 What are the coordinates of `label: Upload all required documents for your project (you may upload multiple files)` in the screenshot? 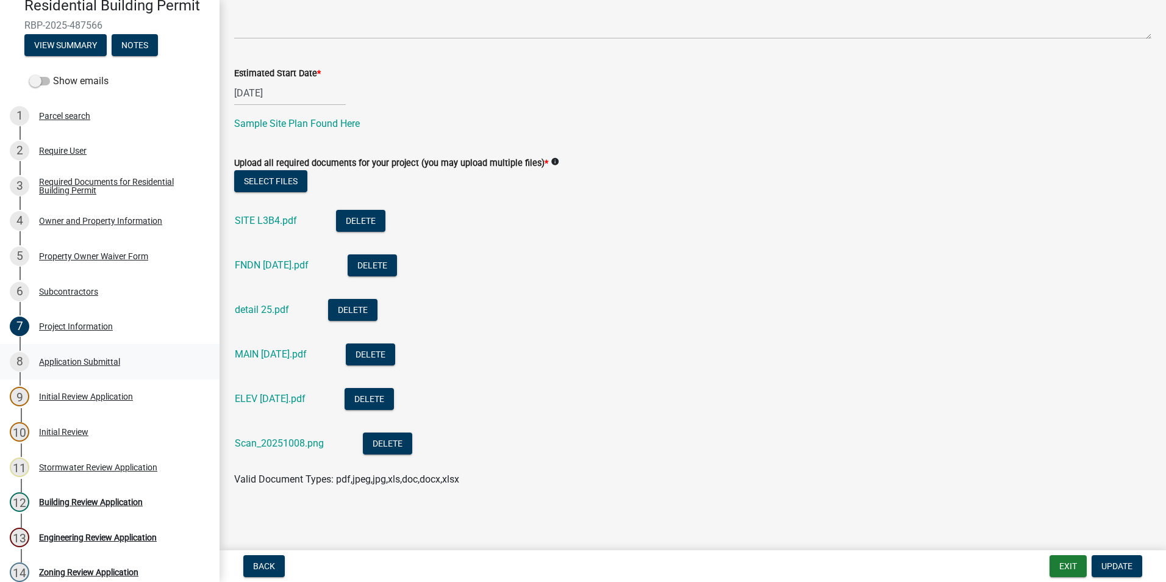 It's located at (391, 163).